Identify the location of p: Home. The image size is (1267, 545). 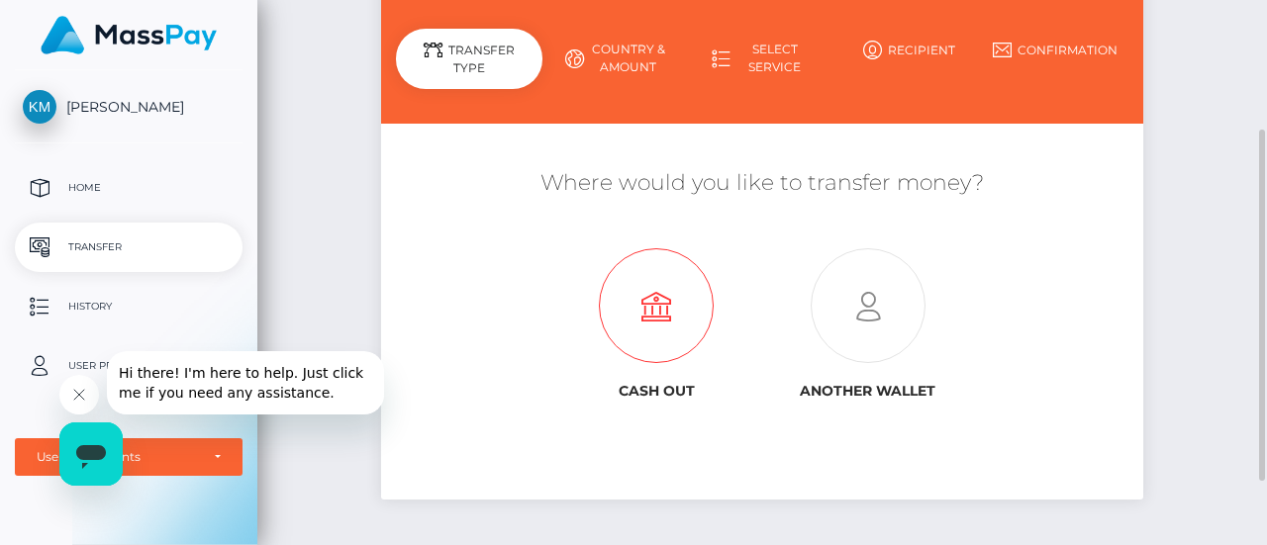
(129, 188).